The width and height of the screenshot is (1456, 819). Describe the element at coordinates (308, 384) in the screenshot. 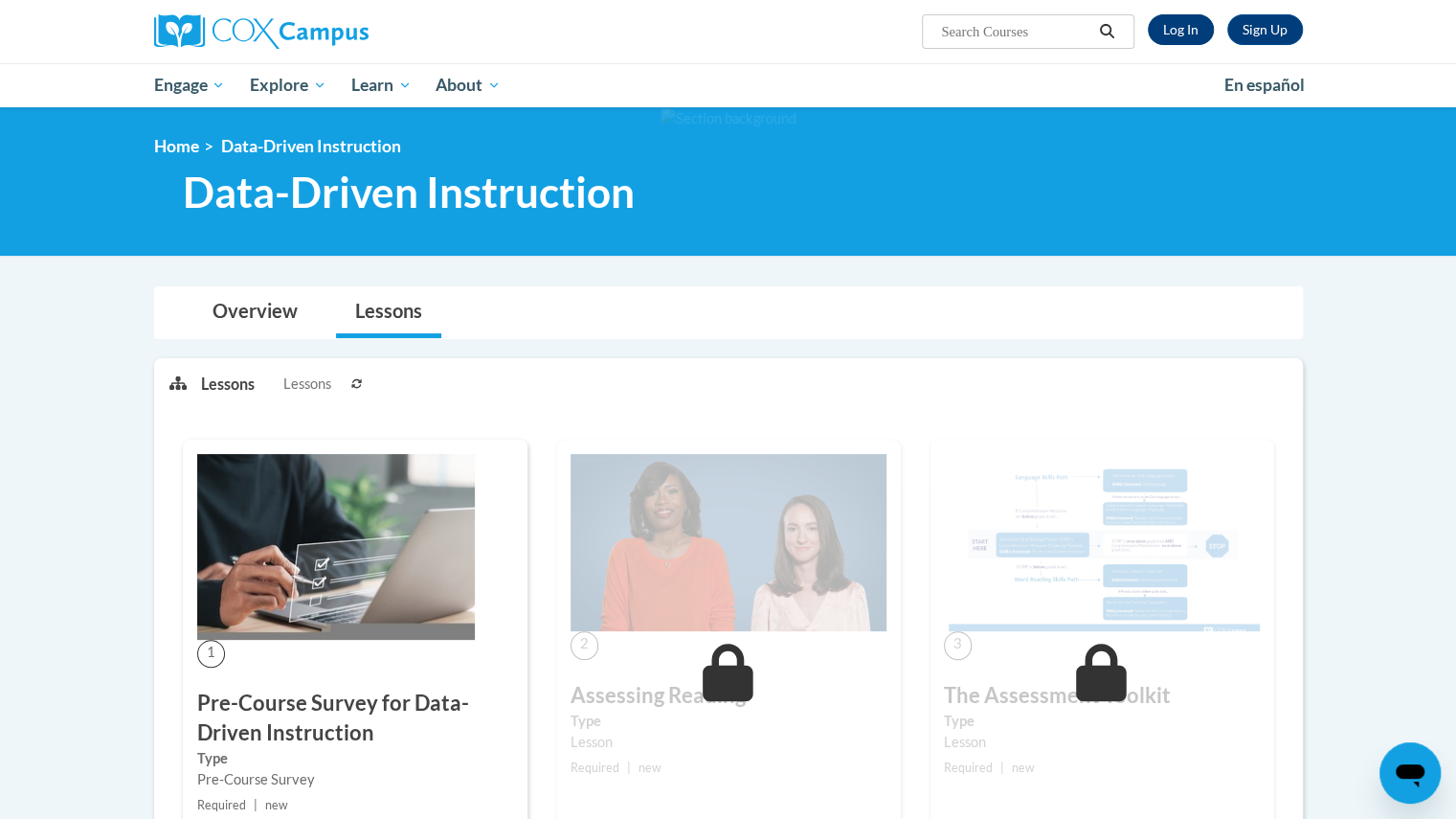

I see `span: Lessons` at that location.